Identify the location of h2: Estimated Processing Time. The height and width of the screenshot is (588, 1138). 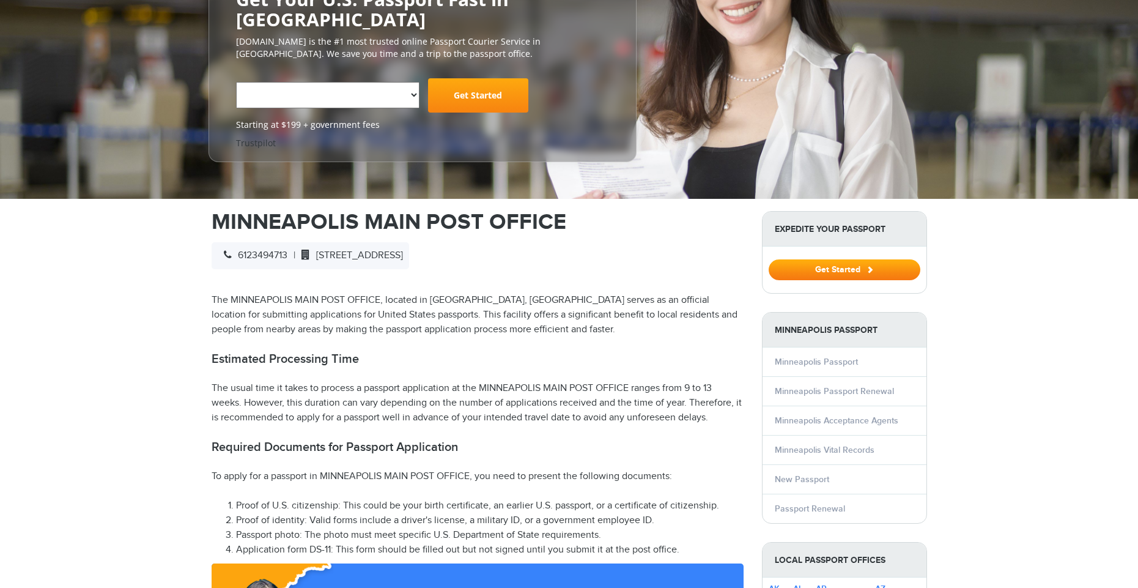
(478, 359).